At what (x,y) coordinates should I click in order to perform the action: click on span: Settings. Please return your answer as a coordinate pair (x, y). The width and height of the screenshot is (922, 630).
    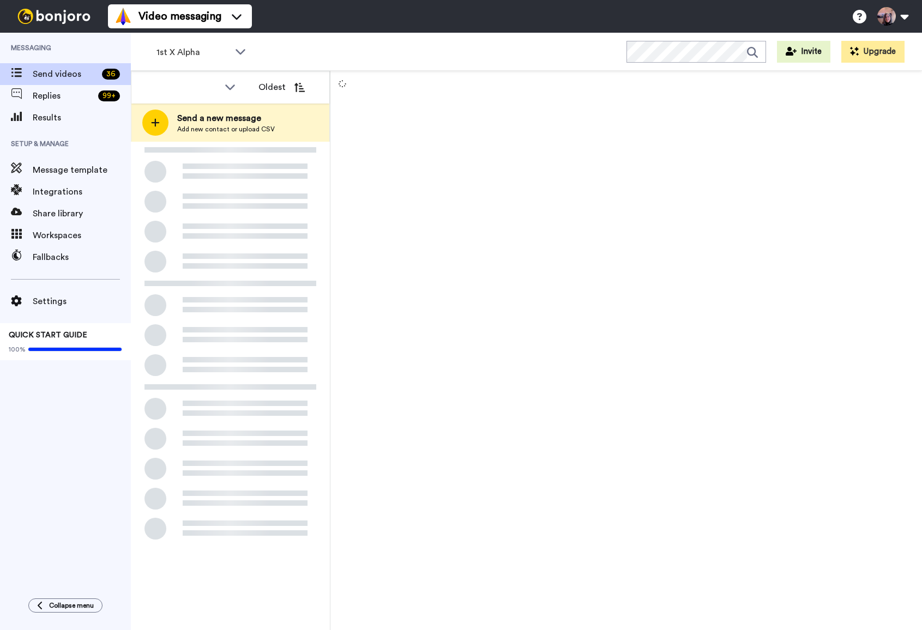
    Looking at the image, I should click on (82, 302).